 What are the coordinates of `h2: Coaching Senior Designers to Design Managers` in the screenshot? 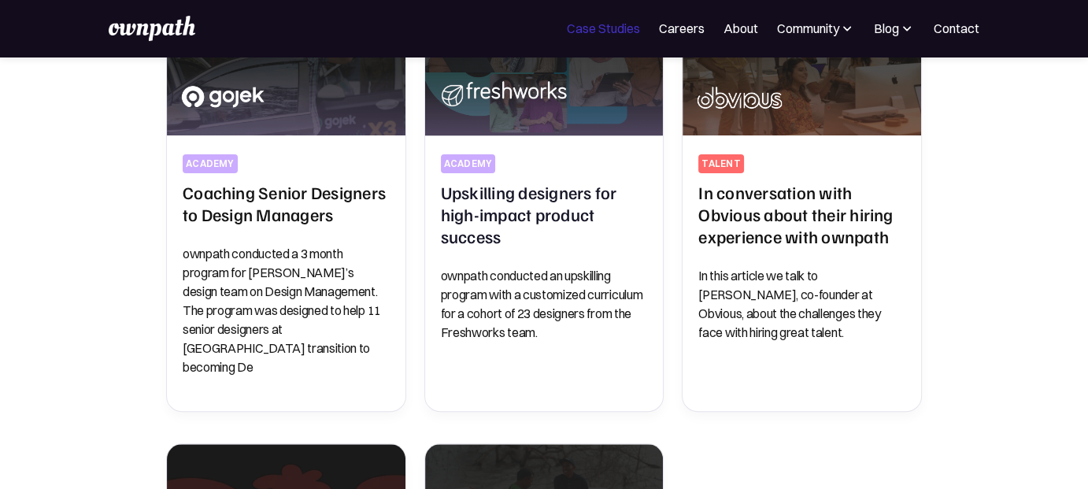 It's located at (286, 203).